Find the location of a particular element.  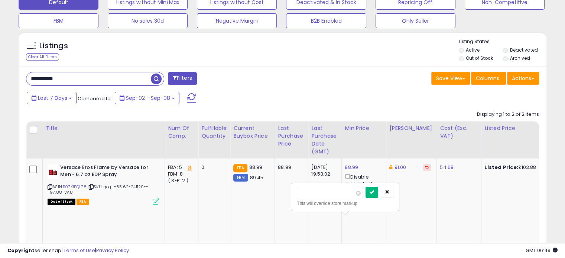

div: FBA: 5 is located at coordinates (180, 168).